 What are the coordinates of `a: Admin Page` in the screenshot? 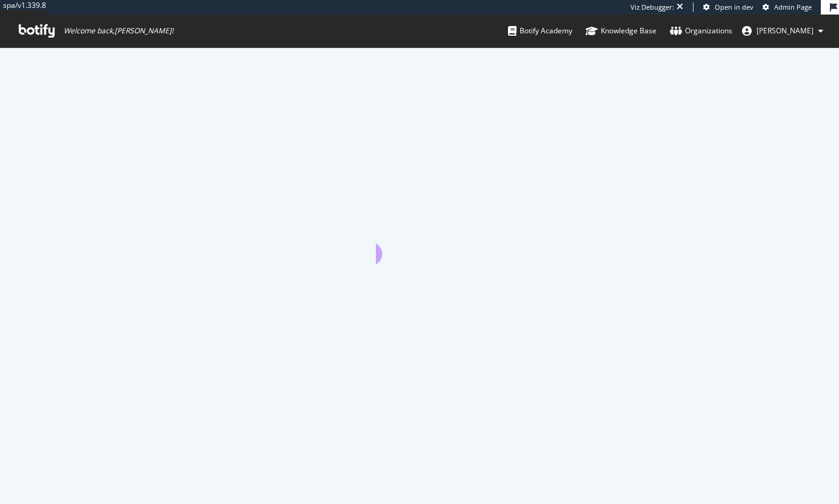 It's located at (787, 7).